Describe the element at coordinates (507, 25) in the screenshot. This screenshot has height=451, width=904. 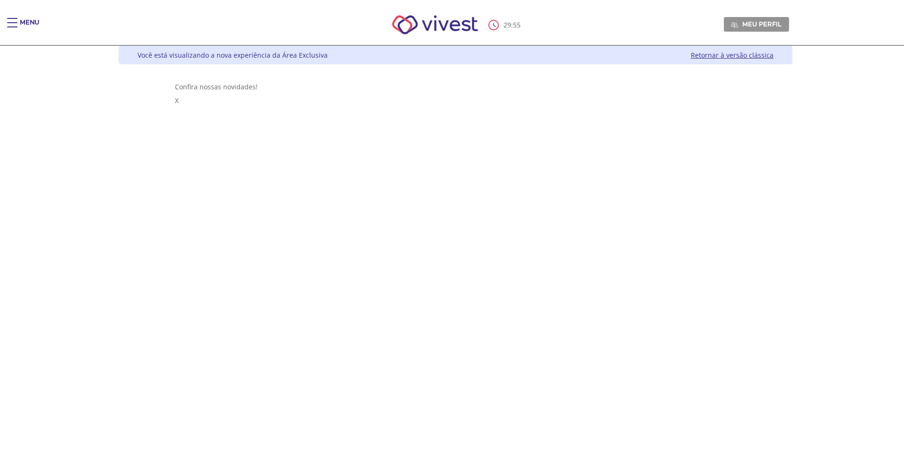
I see `span: 29` at that location.